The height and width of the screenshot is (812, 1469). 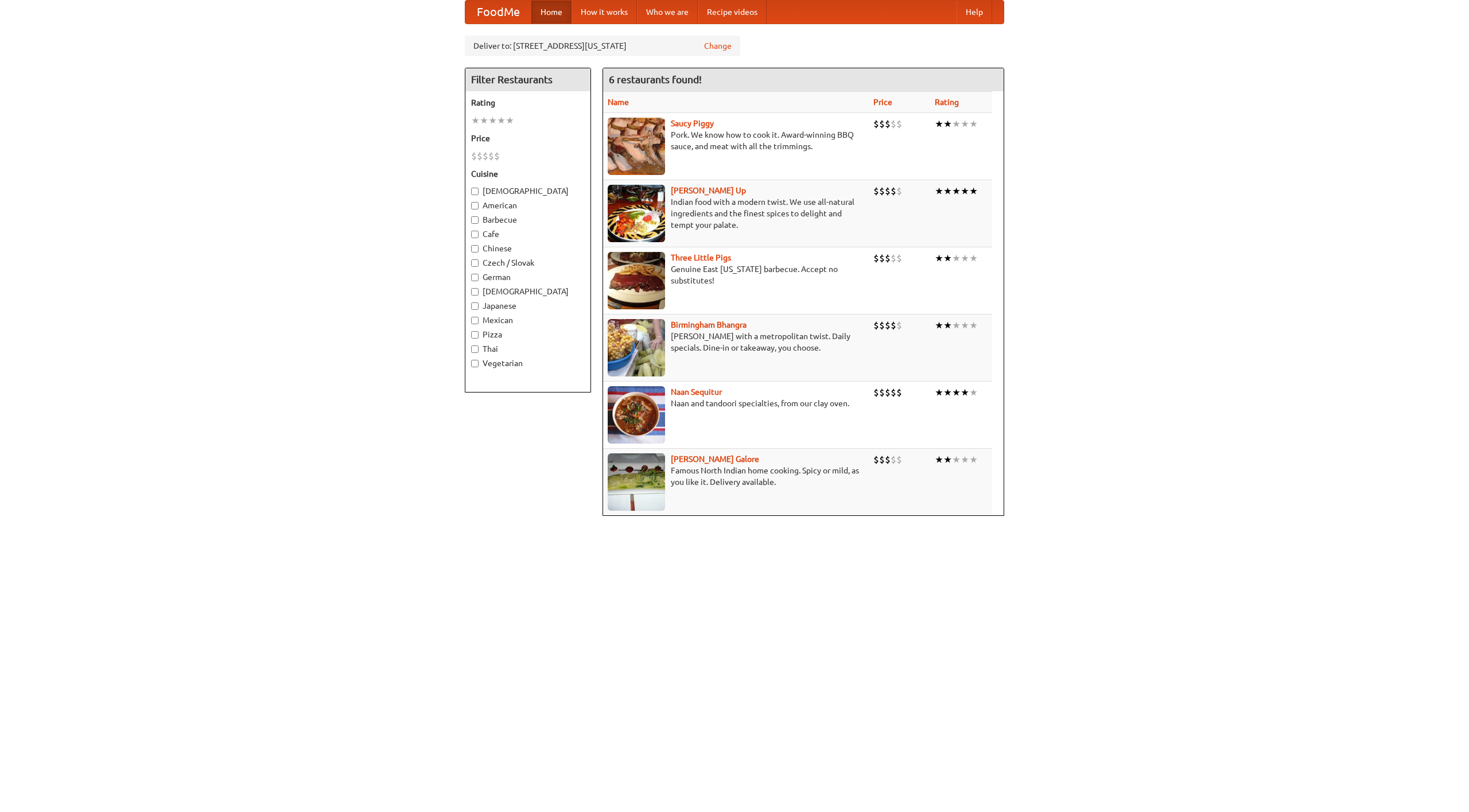 I want to click on input: Vegetarian, so click(x=475, y=363).